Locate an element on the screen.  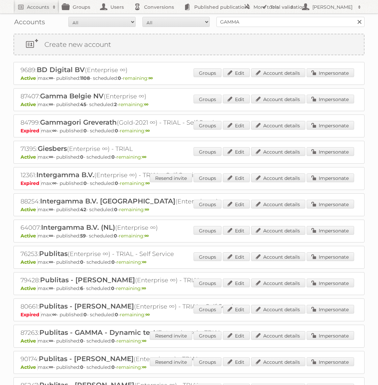
strong: 59 is located at coordinates (83, 236).